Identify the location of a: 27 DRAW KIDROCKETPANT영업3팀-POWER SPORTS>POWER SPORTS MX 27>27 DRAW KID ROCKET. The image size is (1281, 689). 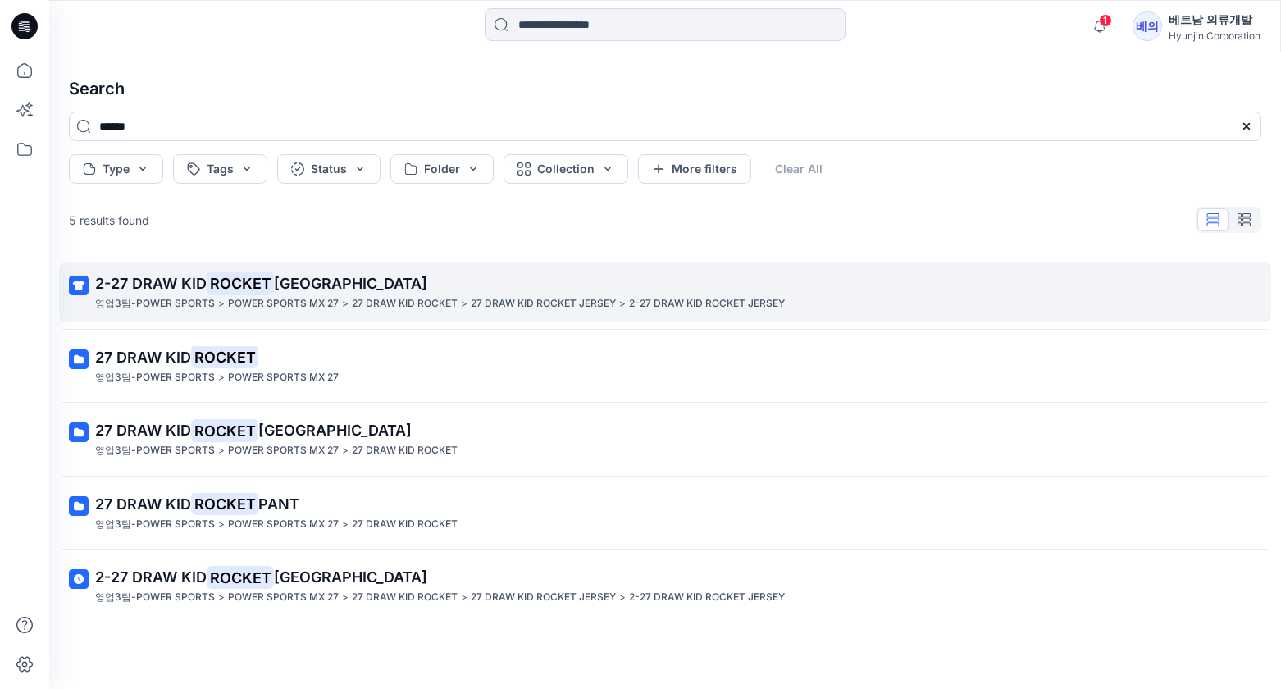
(665, 513).